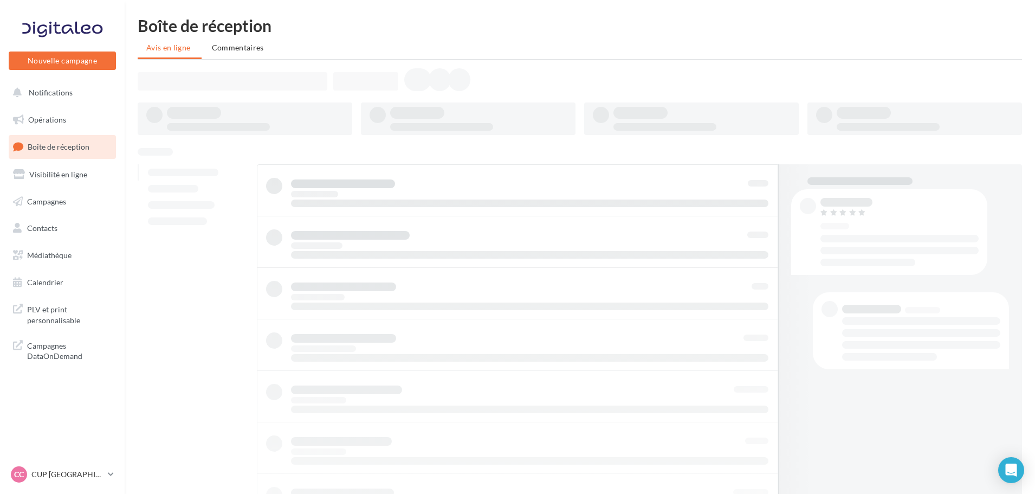 This screenshot has width=1035, height=494. I want to click on span: Visibilité en ligne, so click(58, 174).